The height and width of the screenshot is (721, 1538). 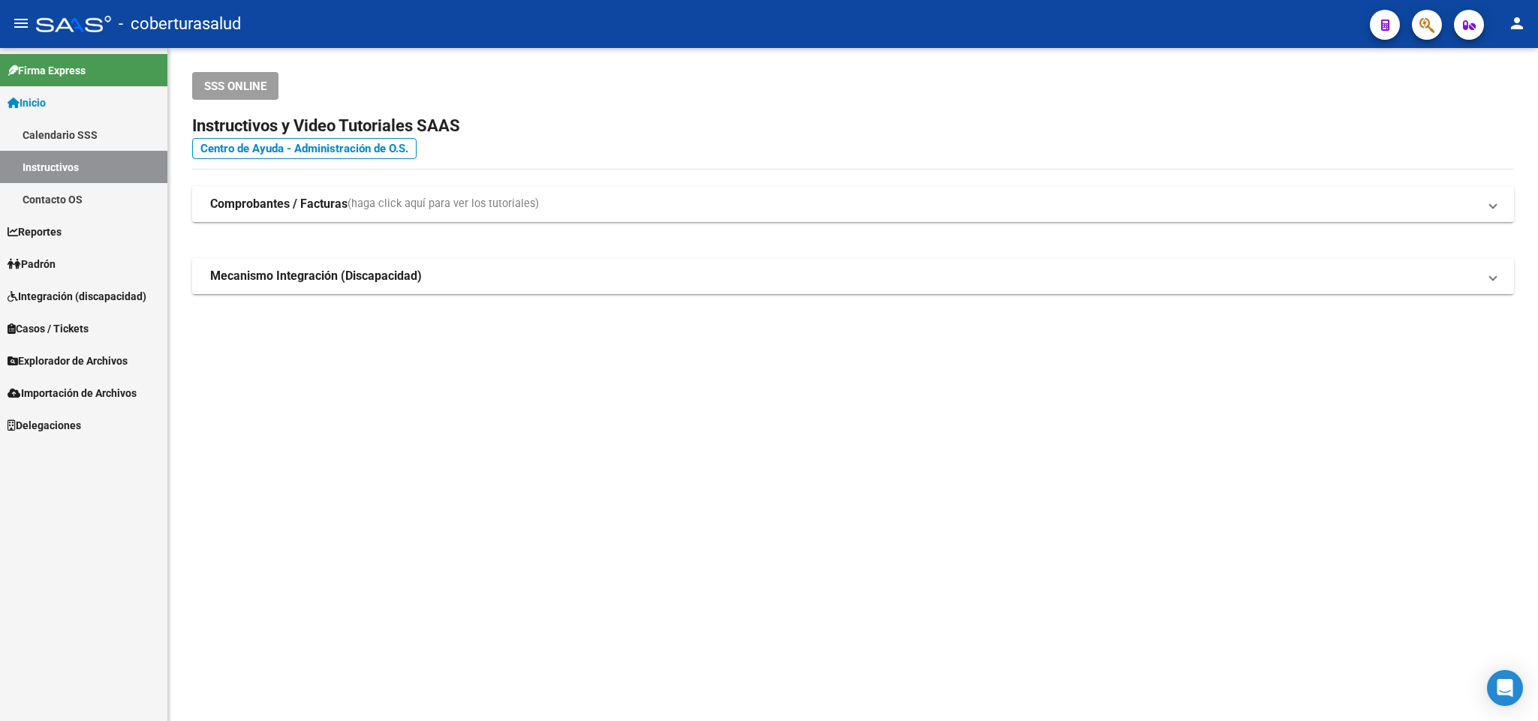 I want to click on span: Importación de Archivos, so click(x=72, y=393).